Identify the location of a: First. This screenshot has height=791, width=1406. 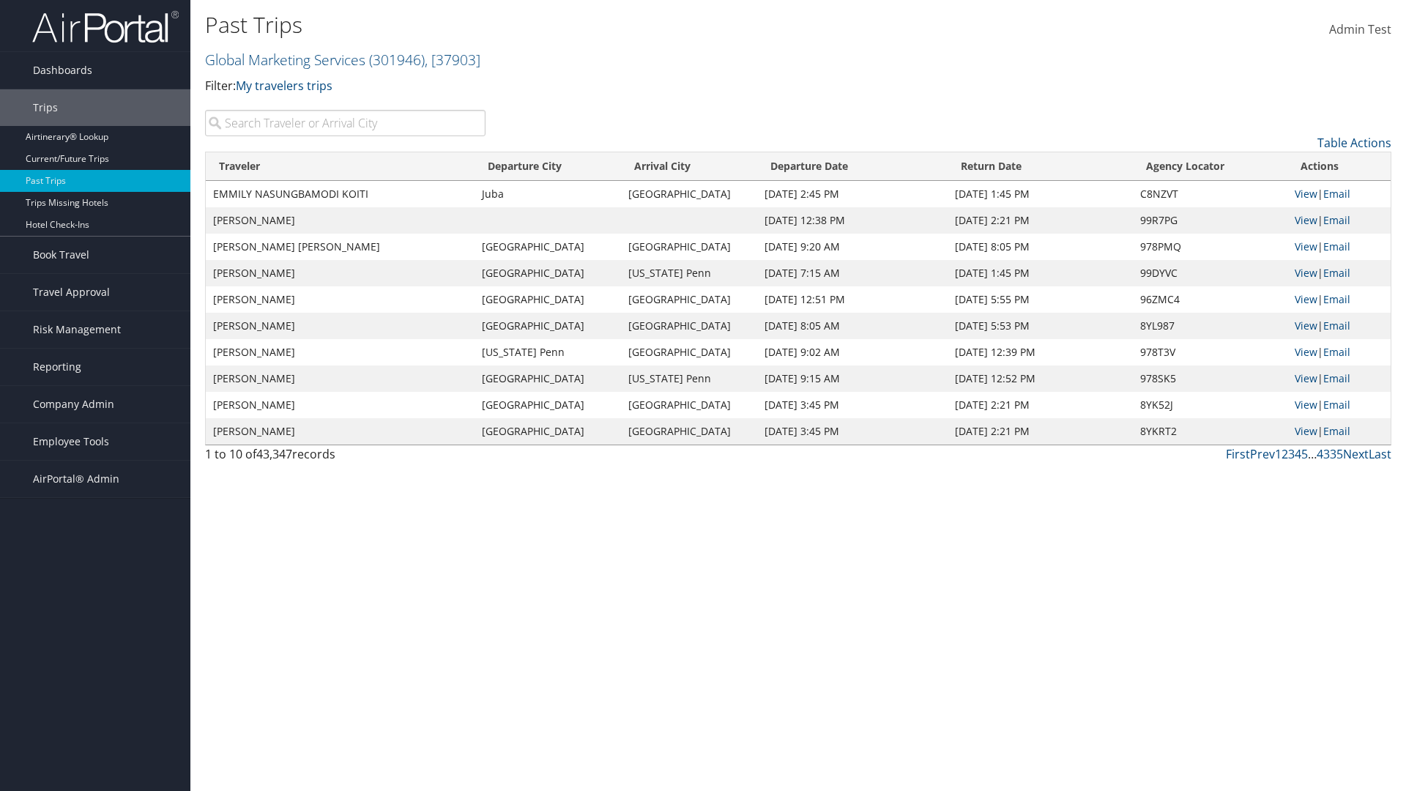
(1237, 454).